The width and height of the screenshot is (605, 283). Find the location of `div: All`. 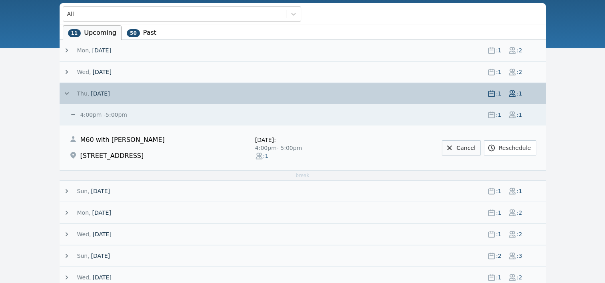

div: All is located at coordinates (70, 14).